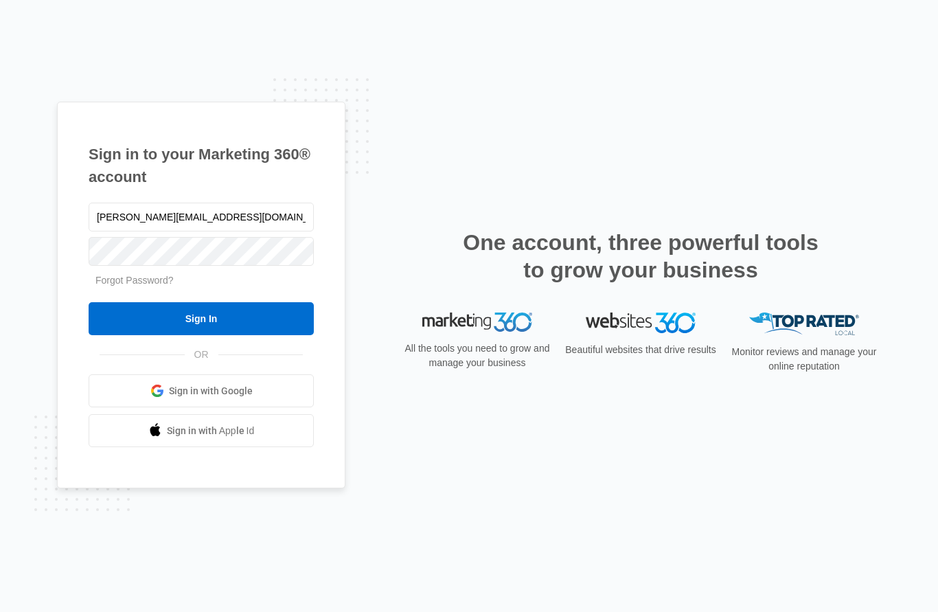 This screenshot has width=938, height=612. What do you see at coordinates (201, 354) in the screenshot?
I see `span: OR` at bounding box center [201, 354].